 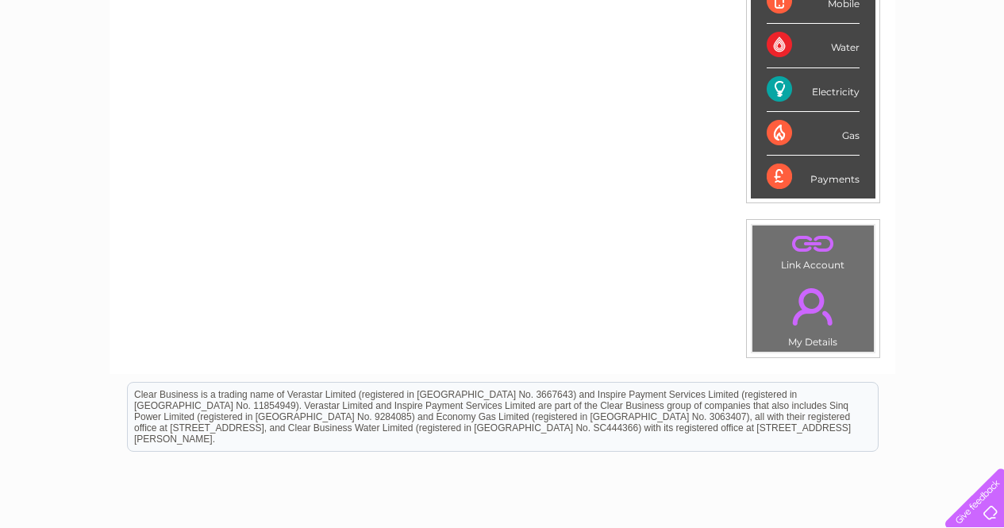 I want to click on div: Water, so click(x=812, y=45).